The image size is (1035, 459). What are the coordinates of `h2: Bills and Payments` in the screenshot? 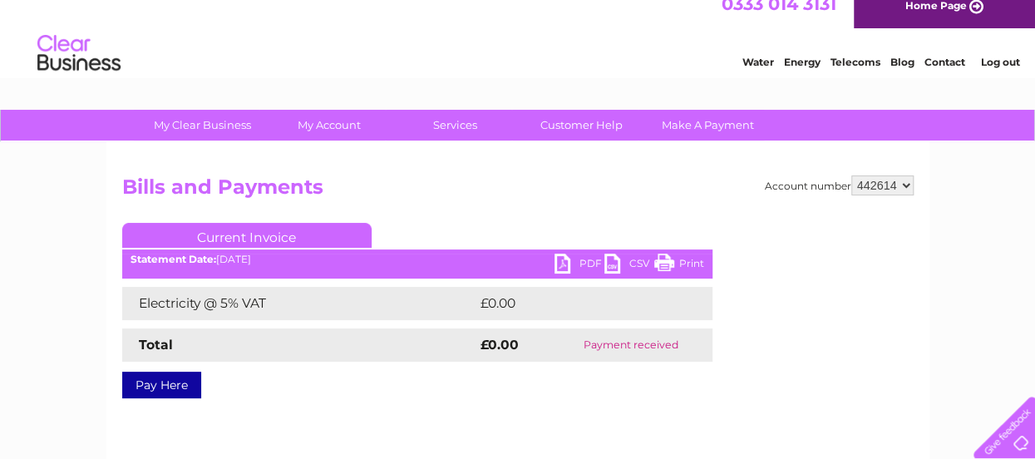 It's located at (518, 191).